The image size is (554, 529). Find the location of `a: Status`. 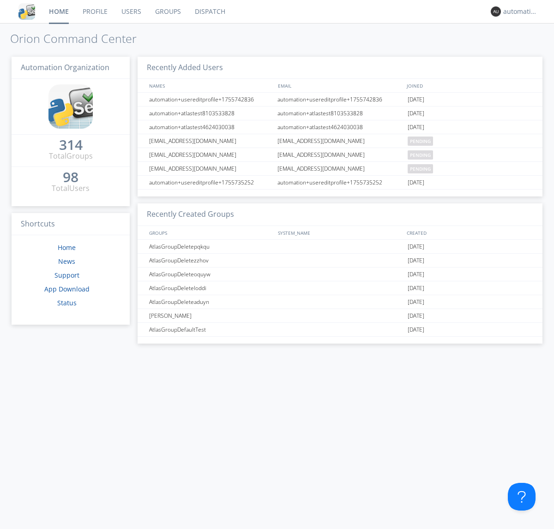

a: Status is located at coordinates (67, 303).